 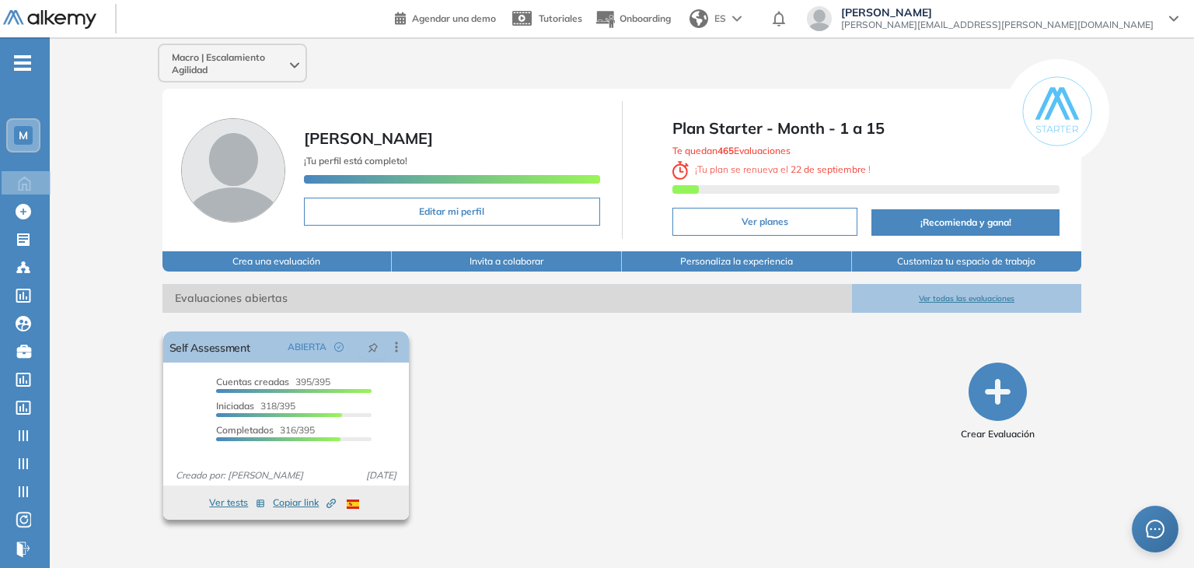 What do you see at coordinates (256, 405) in the screenshot?
I see `span: 318/395` at bounding box center [256, 405].